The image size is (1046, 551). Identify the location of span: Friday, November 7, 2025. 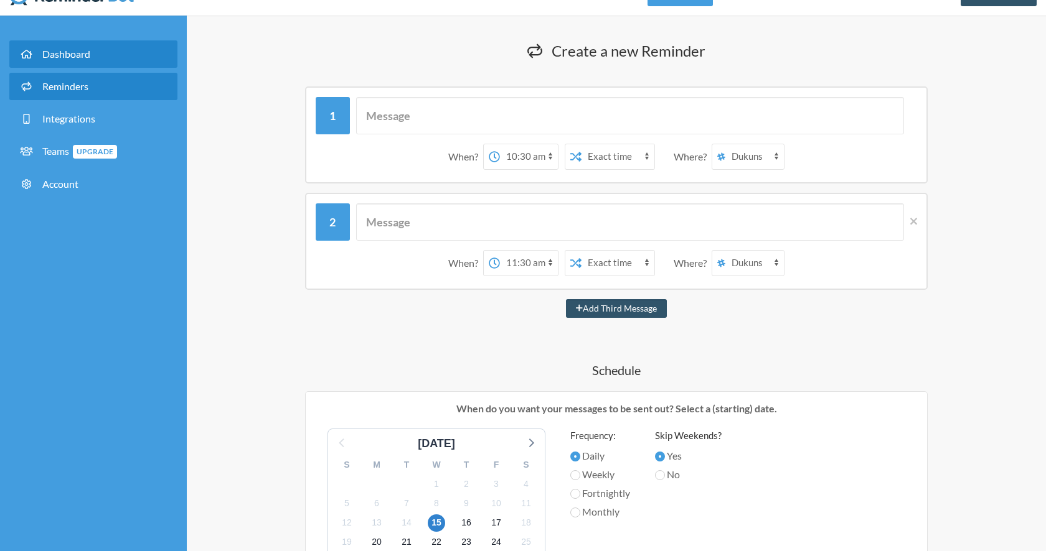
(406, 504).